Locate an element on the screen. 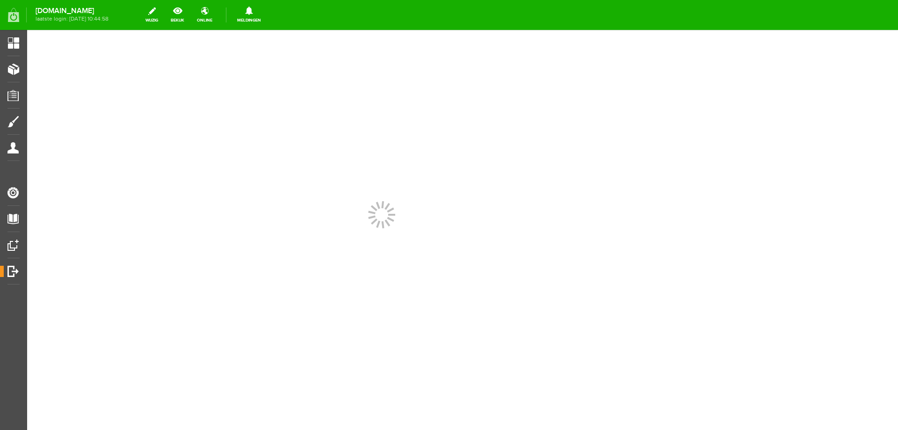 This screenshot has height=430, width=898. a: Meldingen is located at coordinates (249, 15).